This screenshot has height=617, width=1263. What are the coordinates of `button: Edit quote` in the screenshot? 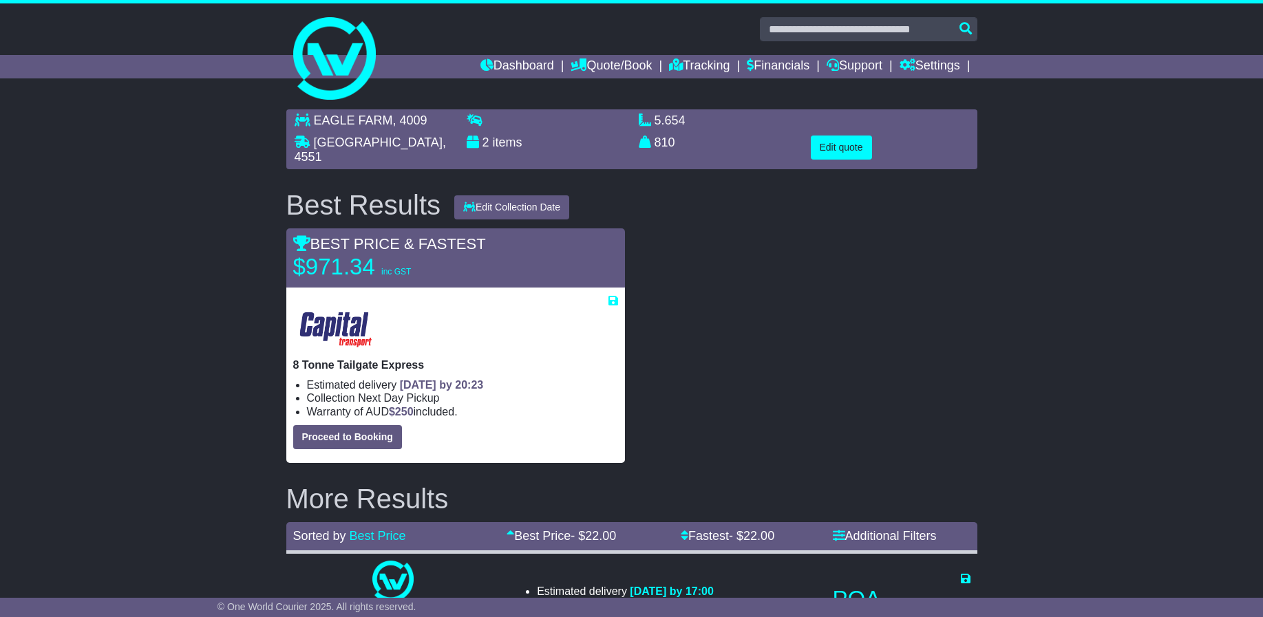 It's located at (841, 147).